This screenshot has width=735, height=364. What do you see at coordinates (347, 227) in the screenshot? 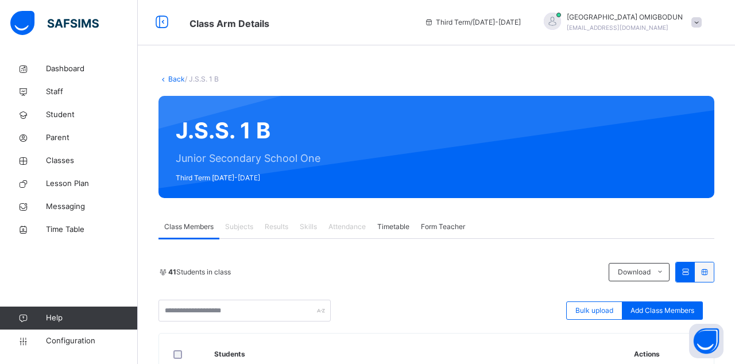
I see `span: Attendance` at bounding box center [347, 227].